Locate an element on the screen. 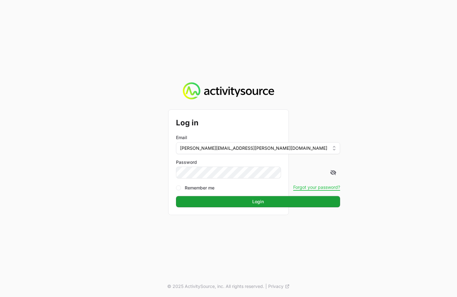 Image resolution: width=457 pixels, height=297 pixels. label: Remember me is located at coordinates (199, 188).